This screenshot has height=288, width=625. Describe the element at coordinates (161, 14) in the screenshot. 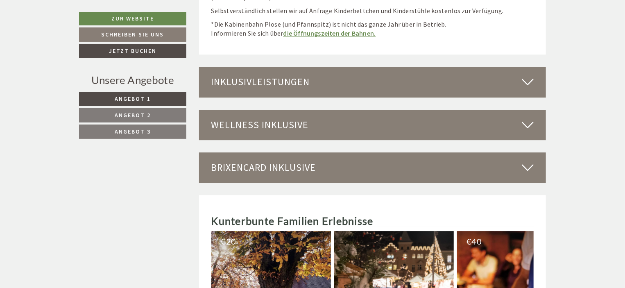

I see `div: Montag` at that location.